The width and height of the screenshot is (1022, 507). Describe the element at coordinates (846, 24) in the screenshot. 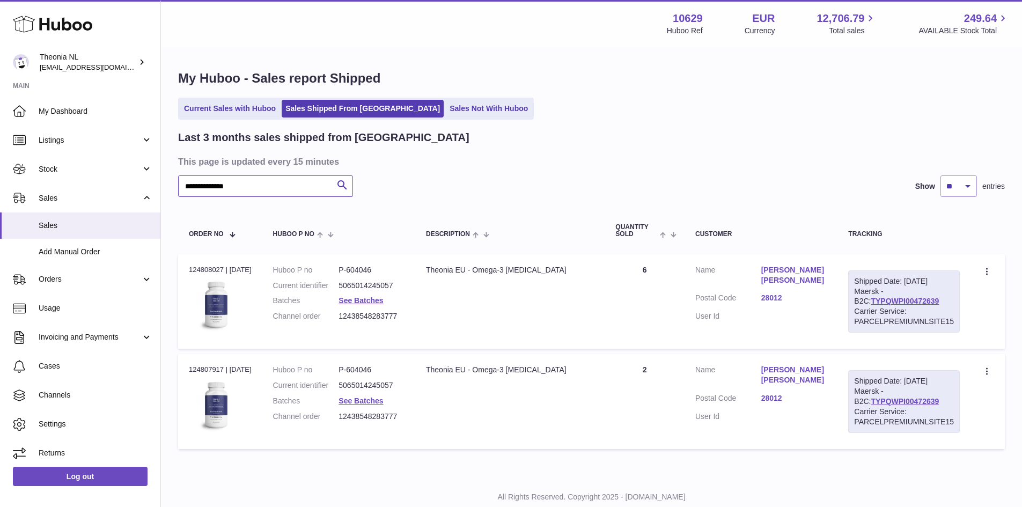

I see `a: 12,706.79 Total sales` at that location.